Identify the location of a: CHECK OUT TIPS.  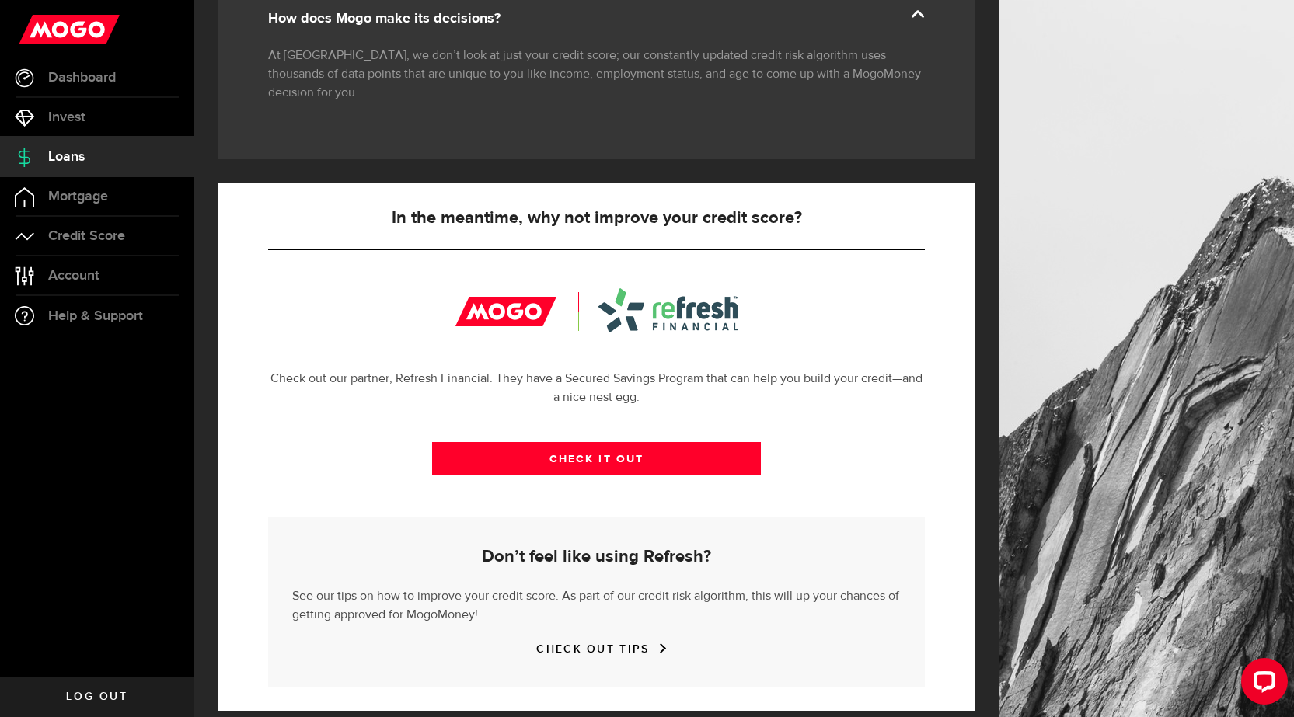
(596, 649).